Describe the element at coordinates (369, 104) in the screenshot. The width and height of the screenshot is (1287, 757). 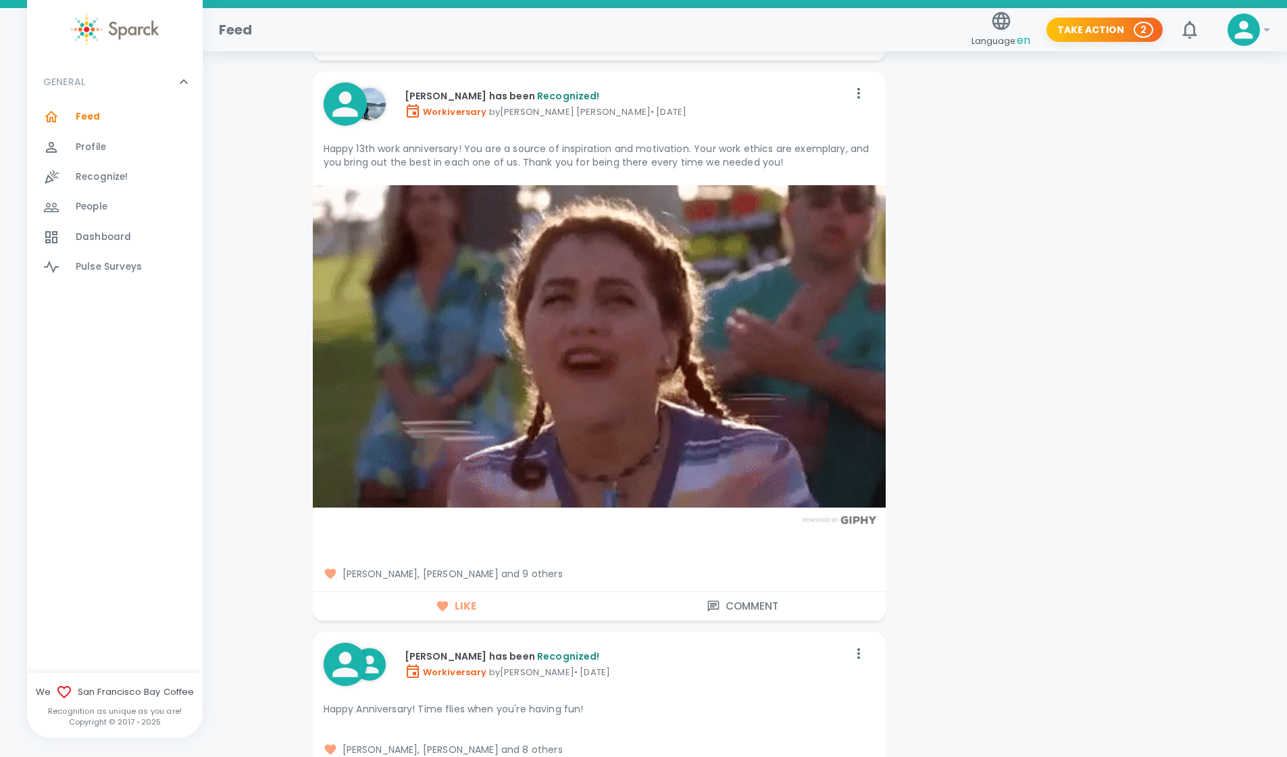
I see `img: Picture of Anna Belle Heredia` at that location.